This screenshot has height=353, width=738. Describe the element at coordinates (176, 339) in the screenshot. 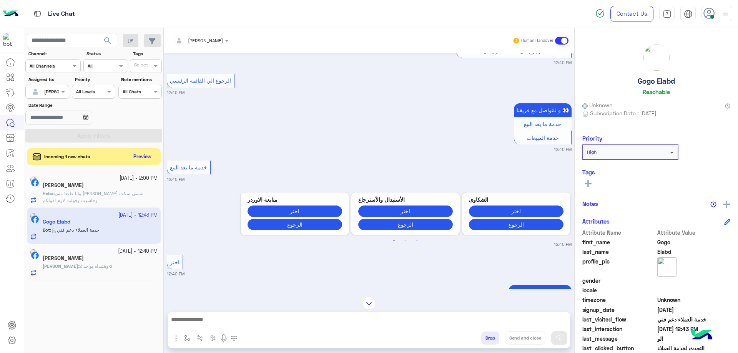

I see `img: send attachment` at that location.